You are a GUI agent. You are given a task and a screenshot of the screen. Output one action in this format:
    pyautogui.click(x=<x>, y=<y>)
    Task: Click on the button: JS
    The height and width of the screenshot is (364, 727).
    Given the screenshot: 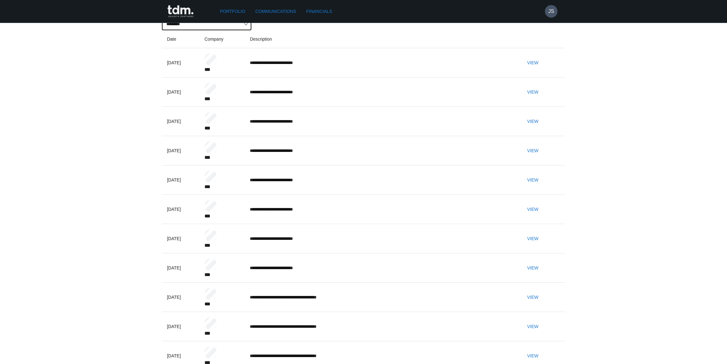 What is the action you would take?
    pyautogui.click(x=551, y=11)
    